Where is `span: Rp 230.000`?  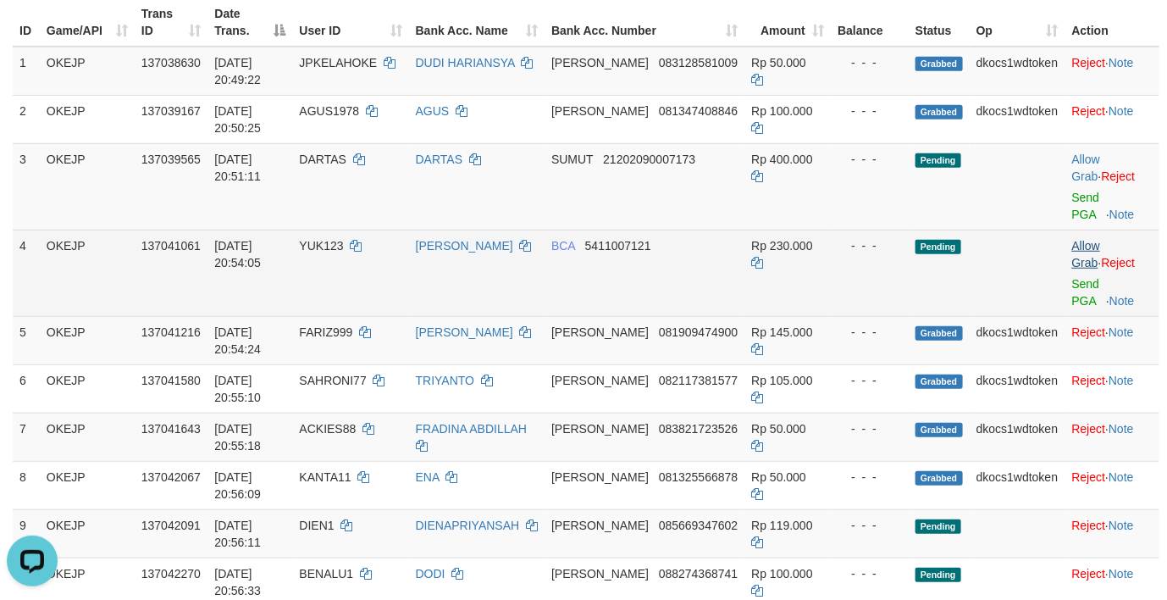
span: Rp 230.000 is located at coordinates (782, 246).